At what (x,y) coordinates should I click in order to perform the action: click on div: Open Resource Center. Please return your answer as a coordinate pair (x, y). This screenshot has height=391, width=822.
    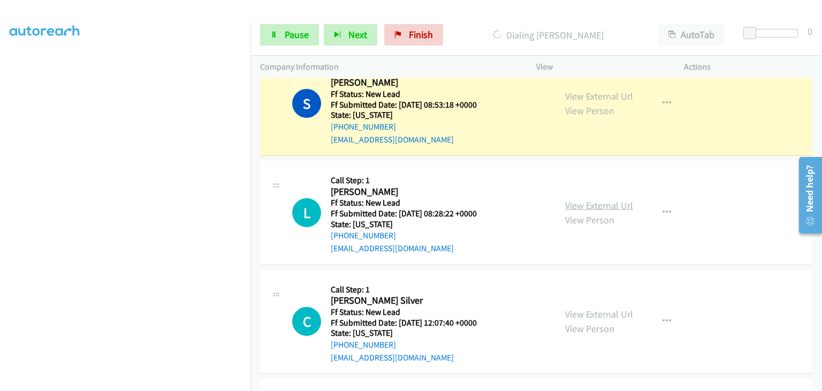
    Looking at the image, I should click on (19, 42).